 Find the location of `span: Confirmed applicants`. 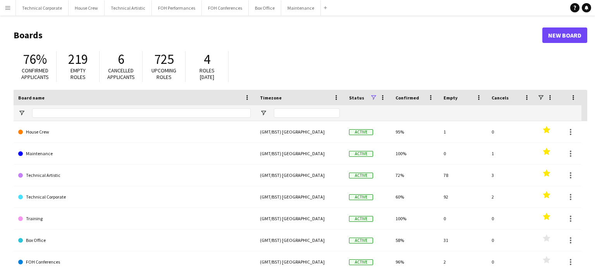

span: Confirmed applicants is located at coordinates (35, 74).